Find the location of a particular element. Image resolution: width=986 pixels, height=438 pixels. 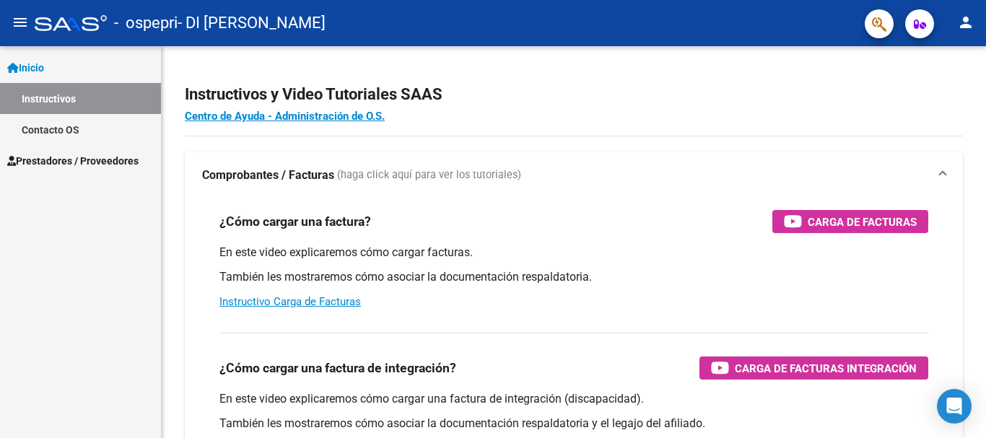

h3: ¿Cómo cargar una factura? is located at coordinates (295, 222).